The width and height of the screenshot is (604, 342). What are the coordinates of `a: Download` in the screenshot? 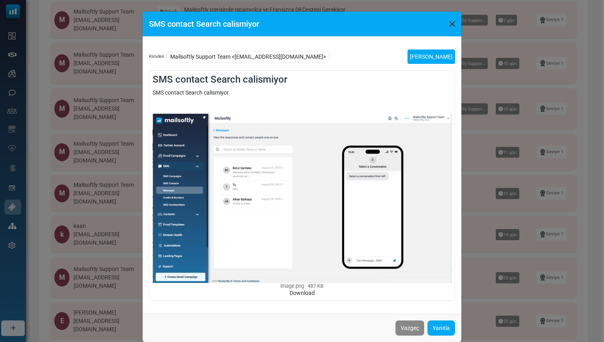 It's located at (302, 293).